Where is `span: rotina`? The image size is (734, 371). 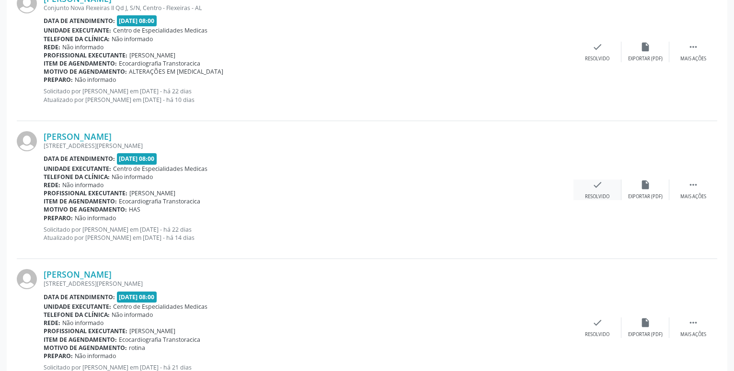 span: rotina is located at coordinates (137, 348).